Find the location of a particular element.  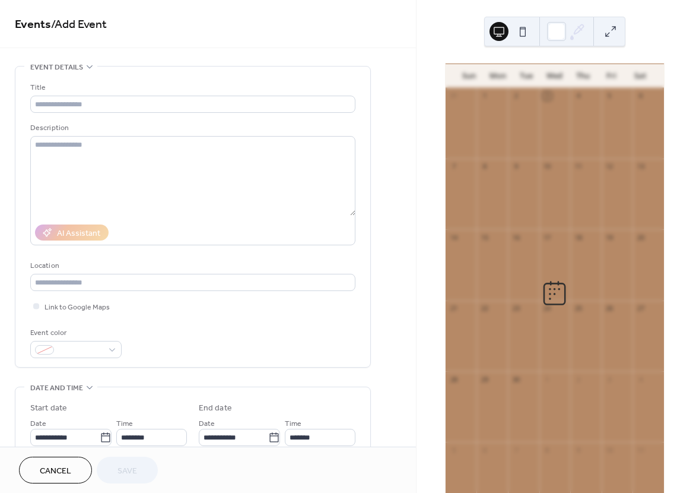

div: End date is located at coordinates (215, 408).